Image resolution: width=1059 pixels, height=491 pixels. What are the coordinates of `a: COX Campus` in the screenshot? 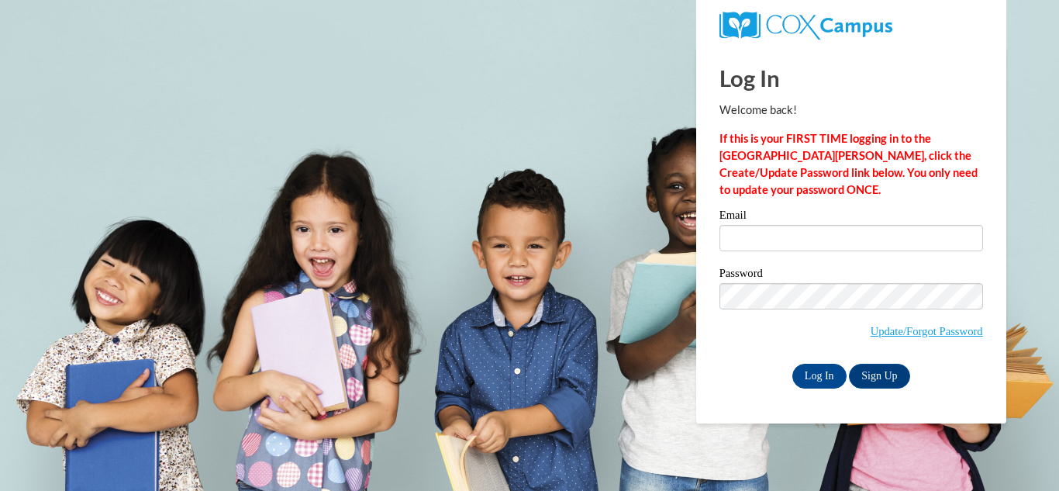 It's located at (805, 24).